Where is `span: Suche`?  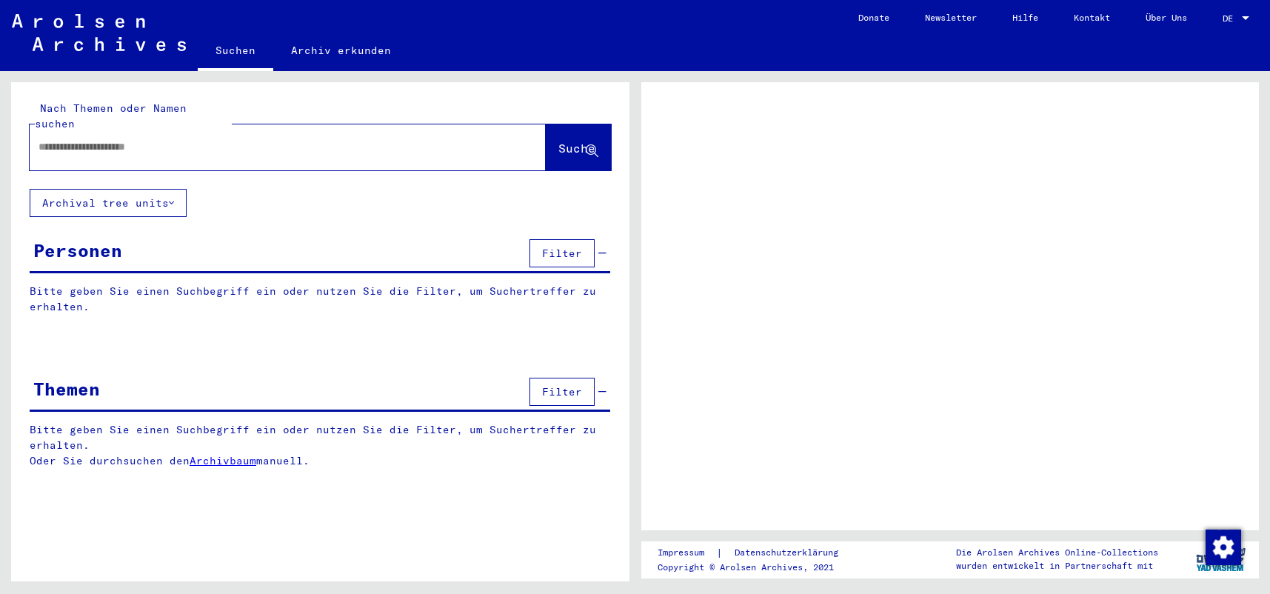 span: Suche is located at coordinates (577, 148).